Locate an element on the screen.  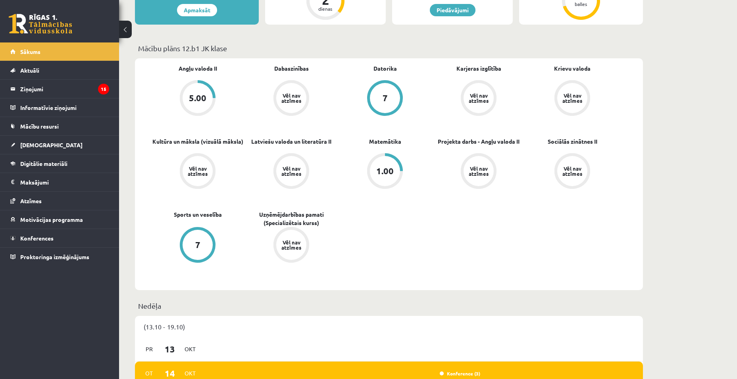
a: Matemātika is located at coordinates (385, 141).